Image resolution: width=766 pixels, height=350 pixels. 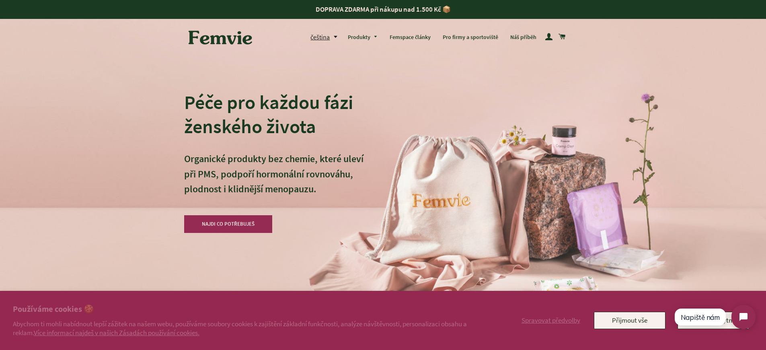 What do you see at coordinates (523, 37) in the screenshot?
I see `a: Náš příběh` at bounding box center [523, 37].